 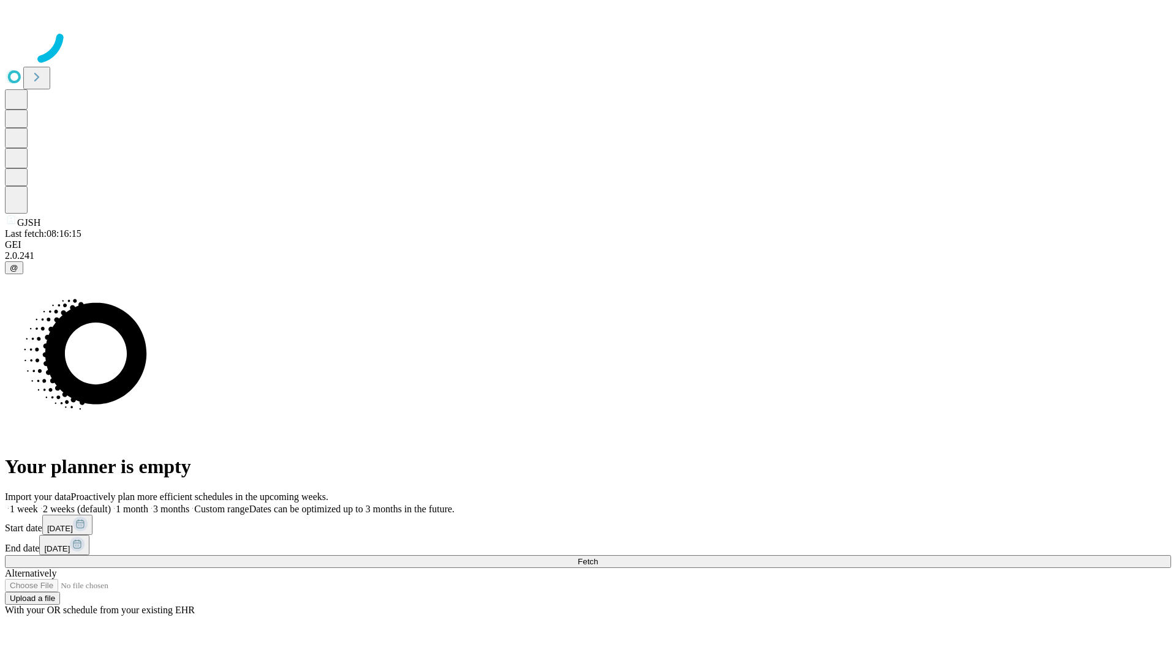 What do you see at coordinates (132, 509) in the screenshot?
I see `span: 1 month` at bounding box center [132, 509].